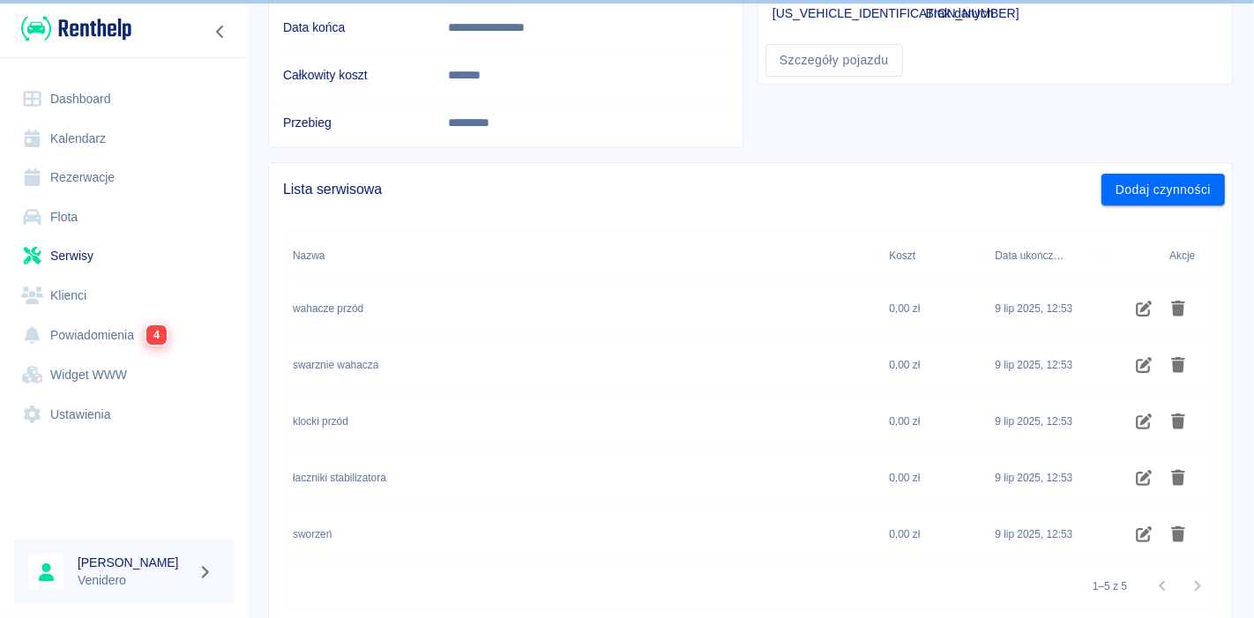 The height and width of the screenshot is (618, 1254). Describe the element at coordinates (312, 535) in the screenshot. I see `div: sworzeń` at that location.